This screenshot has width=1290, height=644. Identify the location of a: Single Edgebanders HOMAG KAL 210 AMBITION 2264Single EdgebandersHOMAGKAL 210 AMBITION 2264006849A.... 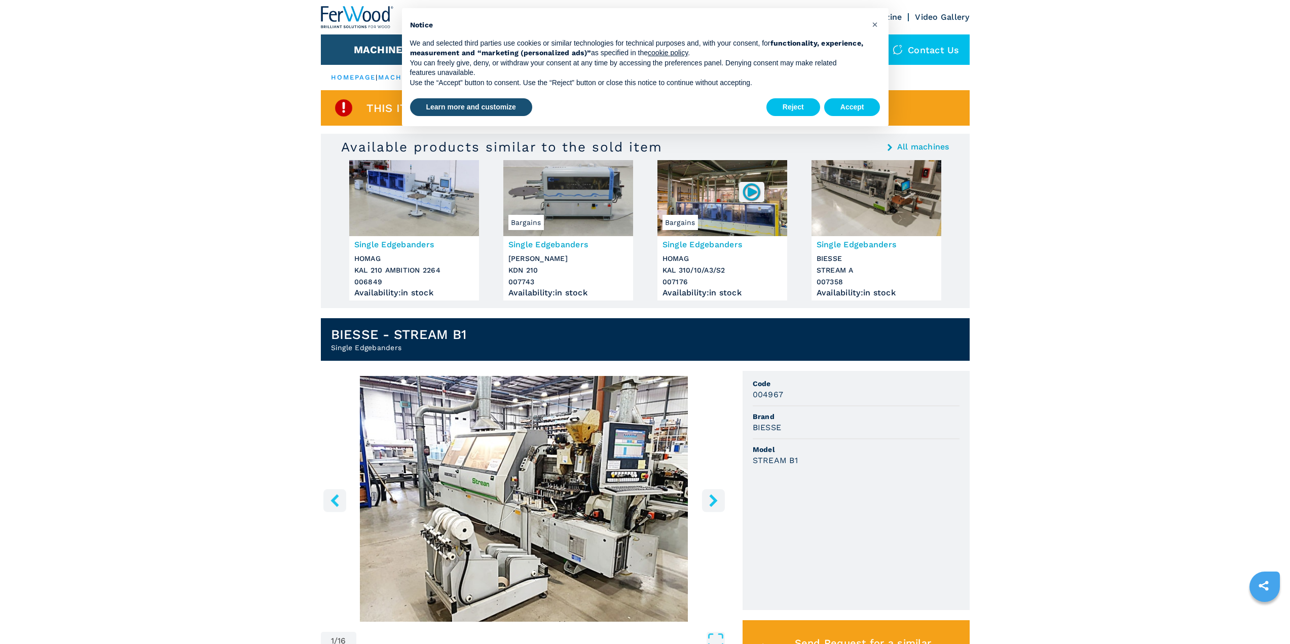
(414, 230).